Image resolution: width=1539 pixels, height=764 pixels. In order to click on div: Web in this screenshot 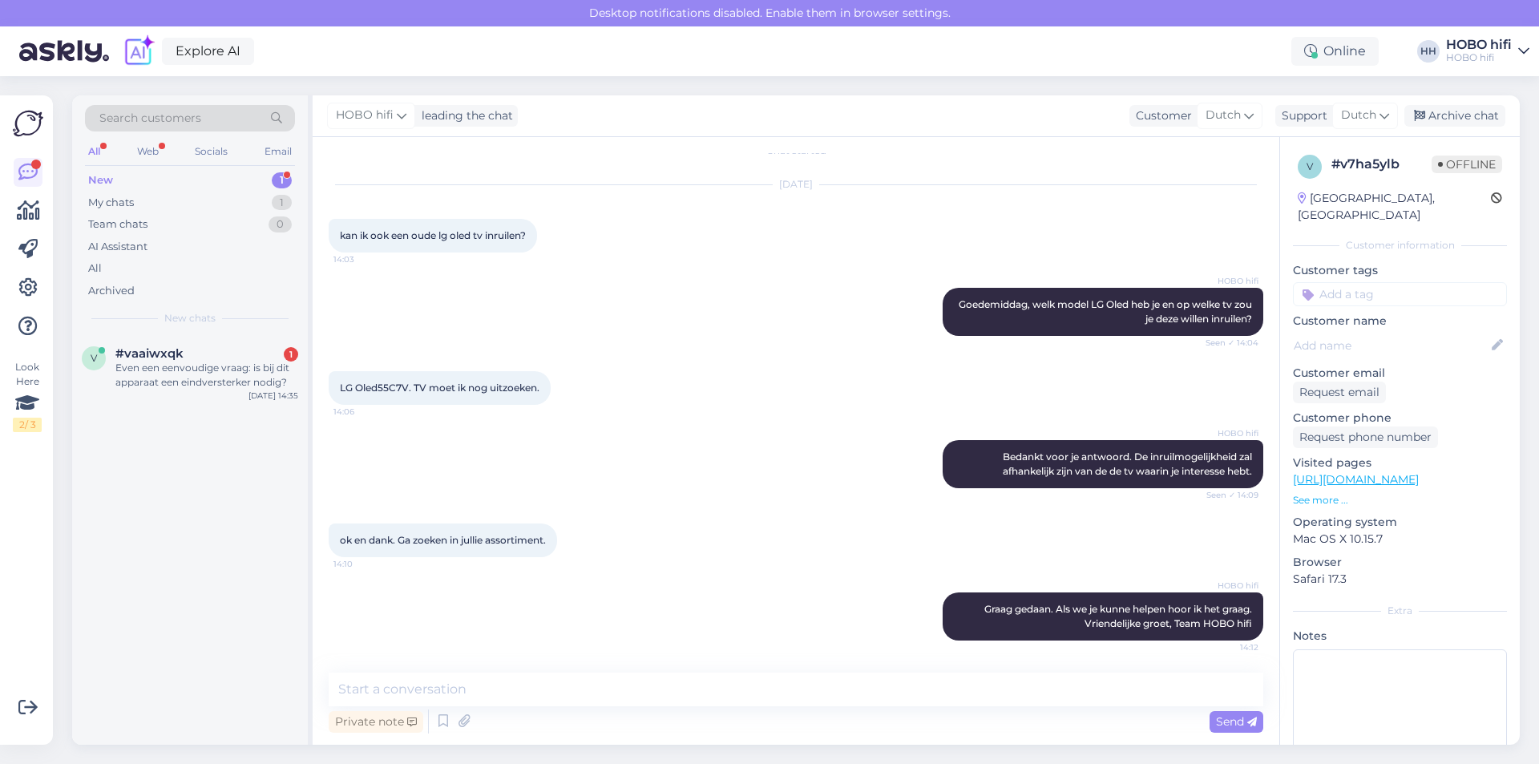, I will do `click(148, 152)`.